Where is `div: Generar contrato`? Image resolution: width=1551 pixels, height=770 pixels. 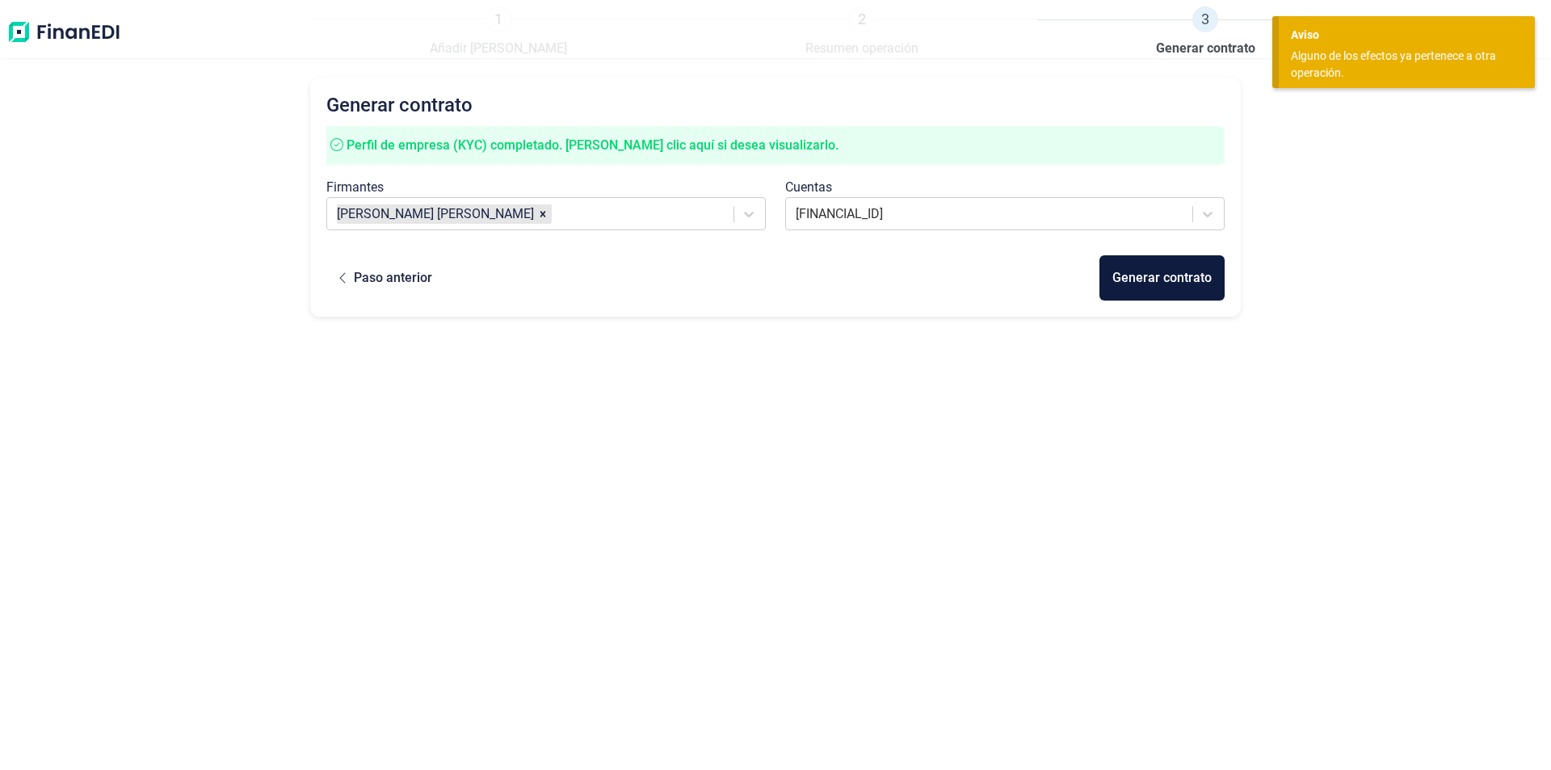 div: Generar contrato is located at coordinates (1162, 278).